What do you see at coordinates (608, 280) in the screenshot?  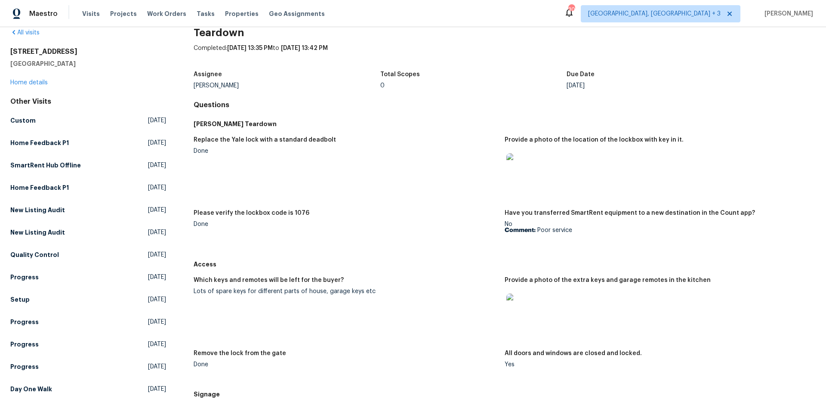 I see `h5: Provide a photo of the extra keys and garage remotes in the kitchen` at bounding box center [608, 280].